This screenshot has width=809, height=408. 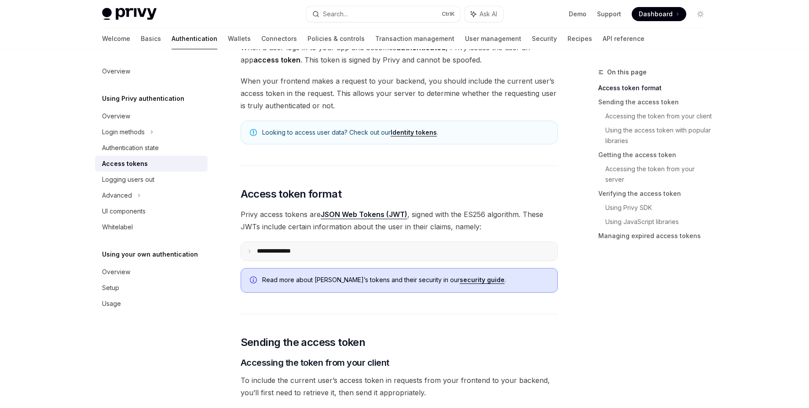 I want to click on h5: Using your own authentication, so click(x=150, y=254).